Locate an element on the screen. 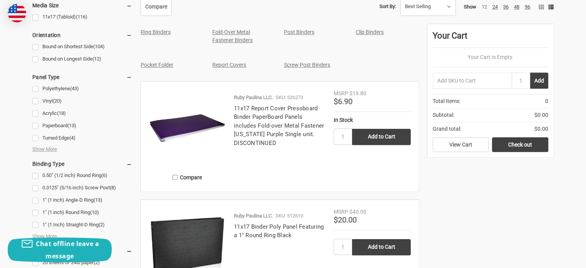 The width and height of the screenshot is (586, 268). a: Polyethylene is located at coordinates (82, 89).